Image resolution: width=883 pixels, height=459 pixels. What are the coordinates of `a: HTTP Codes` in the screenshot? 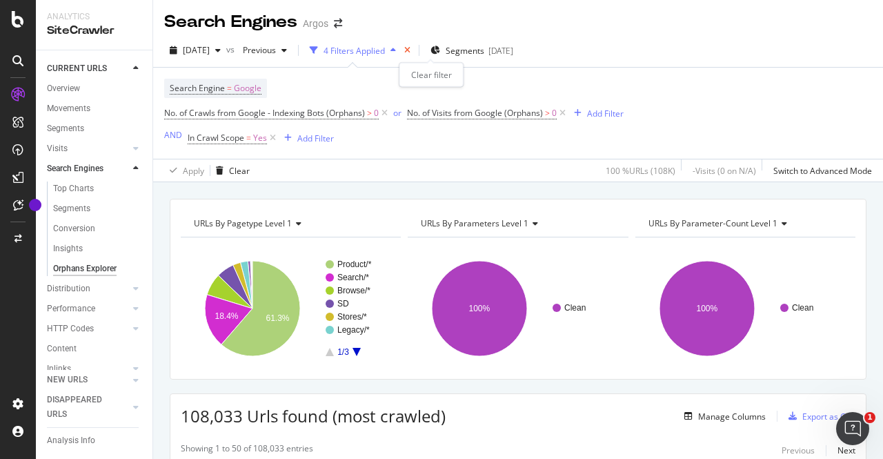 It's located at (88, 328).